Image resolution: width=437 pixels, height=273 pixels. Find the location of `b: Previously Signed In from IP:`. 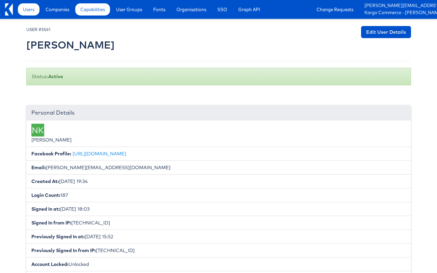

b: Previously Signed In from IP: is located at coordinates (63, 251).